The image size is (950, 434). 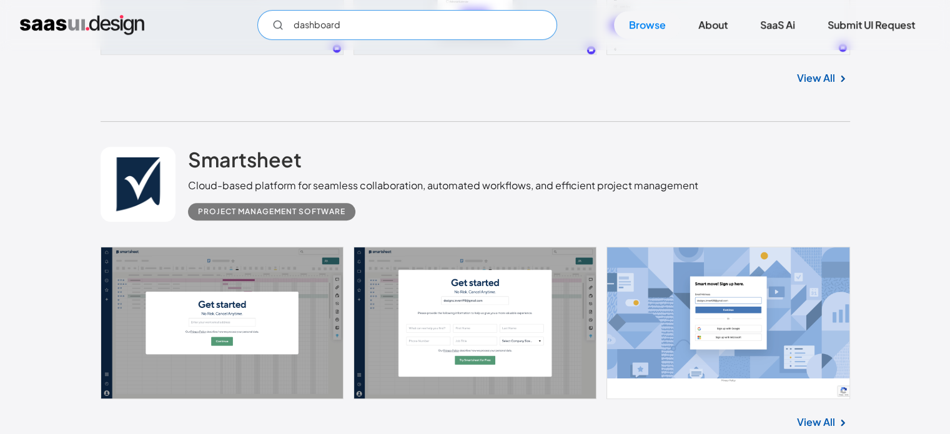 I want to click on h2: Smartsheet, so click(x=245, y=159).